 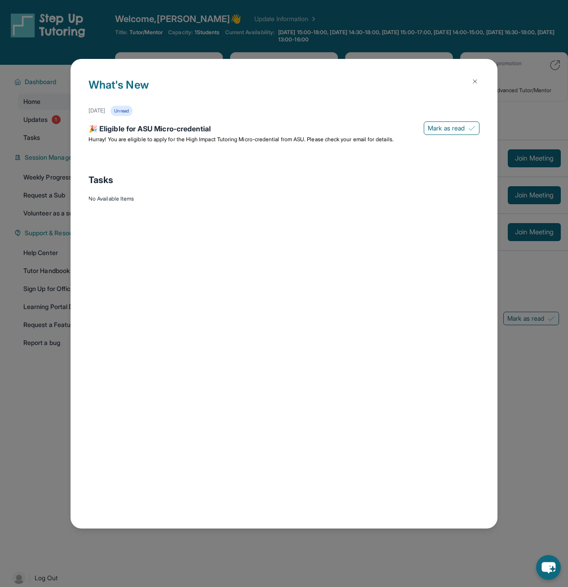 I want to click on button: Mark as read, so click(x=452, y=128).